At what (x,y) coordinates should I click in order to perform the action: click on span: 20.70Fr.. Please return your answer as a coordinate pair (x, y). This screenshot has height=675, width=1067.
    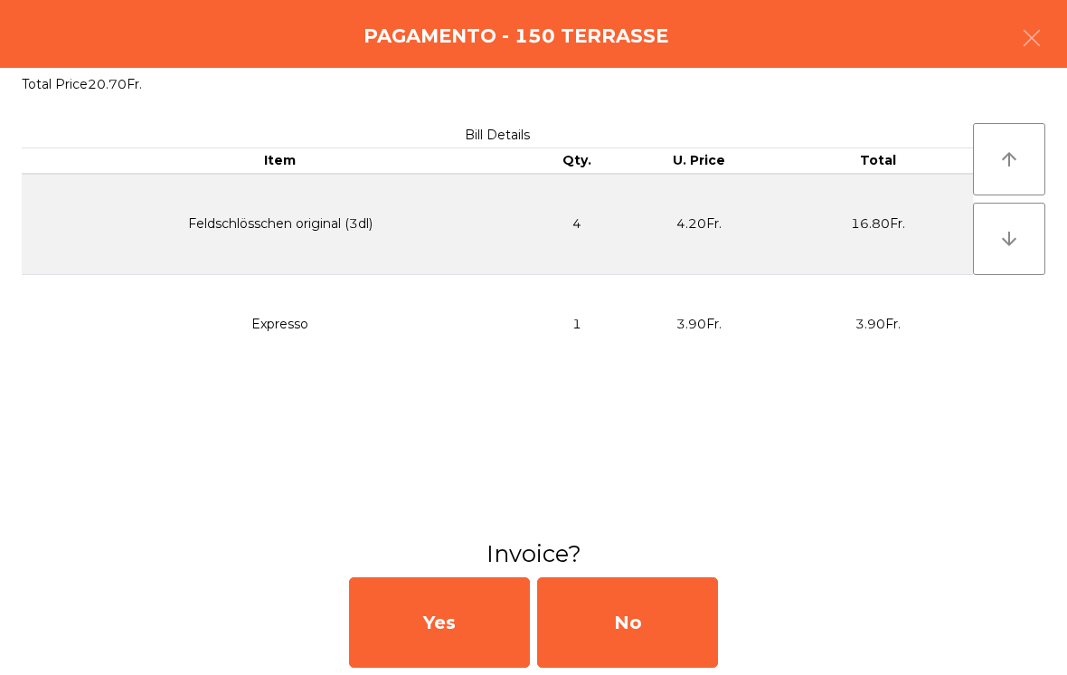
    Looking at the image, I should click on (115, 84).